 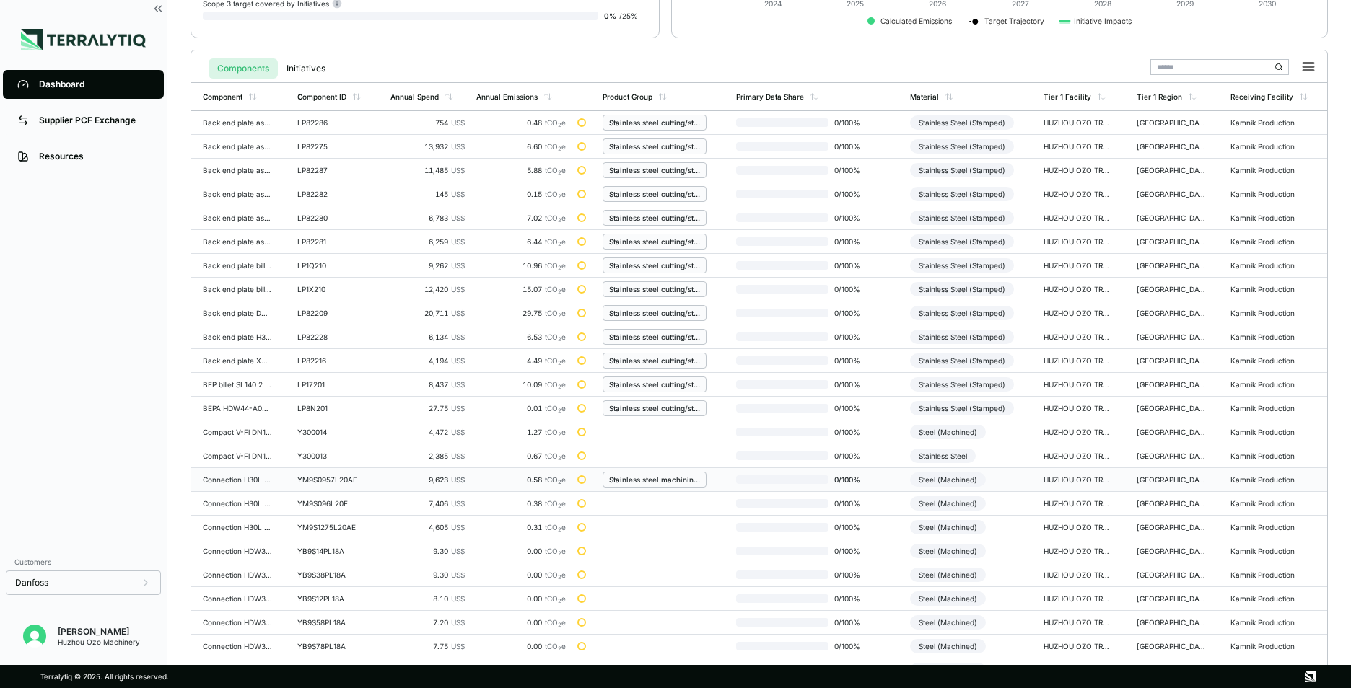 I want to click on text: Initiative Impacts, so click(x=1102, y=21).